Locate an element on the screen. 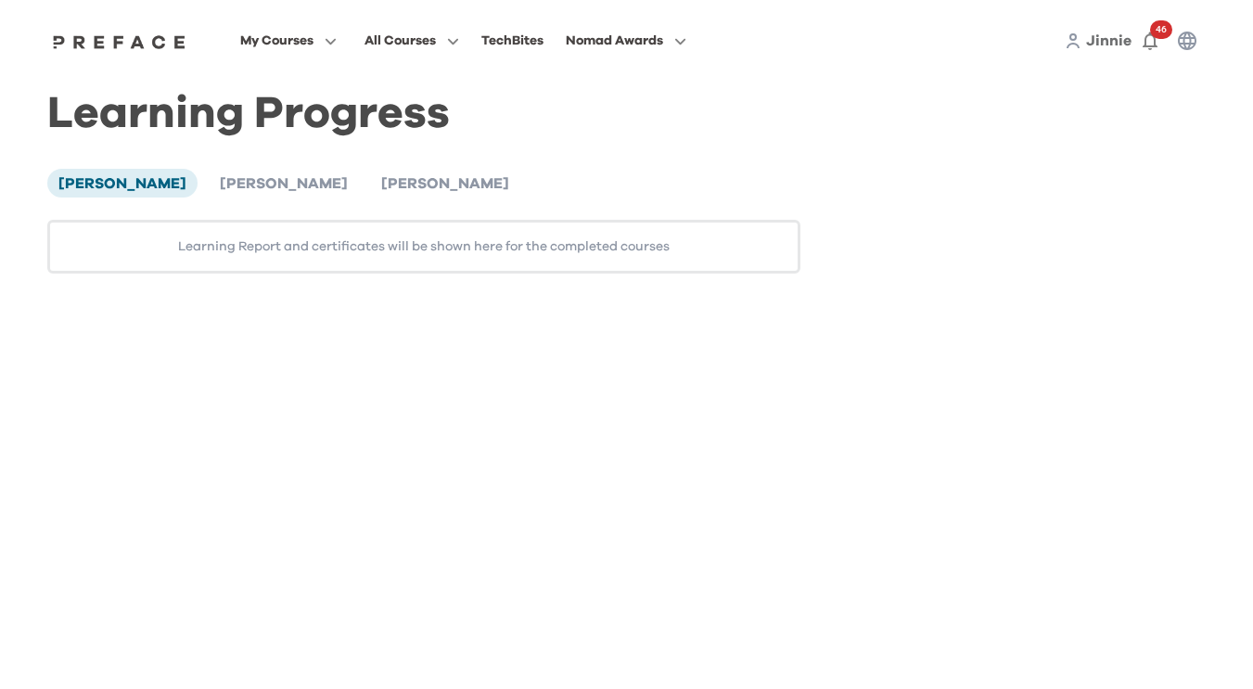 This screenshot has width=1253, height=689. span: Jinnie is located at coordinates (1108, 41).